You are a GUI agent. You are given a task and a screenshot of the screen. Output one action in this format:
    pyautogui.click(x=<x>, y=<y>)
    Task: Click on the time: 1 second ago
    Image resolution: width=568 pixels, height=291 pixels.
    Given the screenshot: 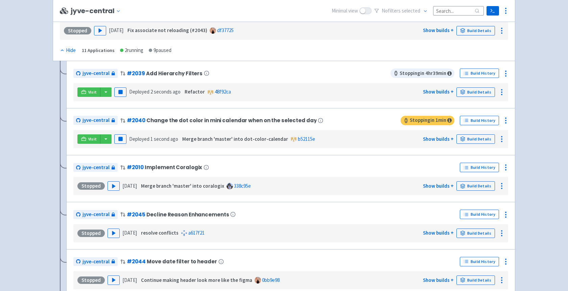 What is the action you would take?
    pyautogui.click(x=164, y=139)
    